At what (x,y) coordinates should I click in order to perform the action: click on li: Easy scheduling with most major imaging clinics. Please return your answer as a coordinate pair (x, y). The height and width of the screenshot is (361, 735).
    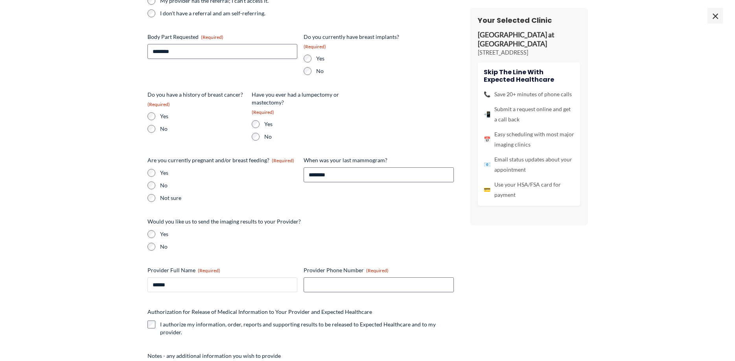
    Looking at the image, I should click on (529, 140).